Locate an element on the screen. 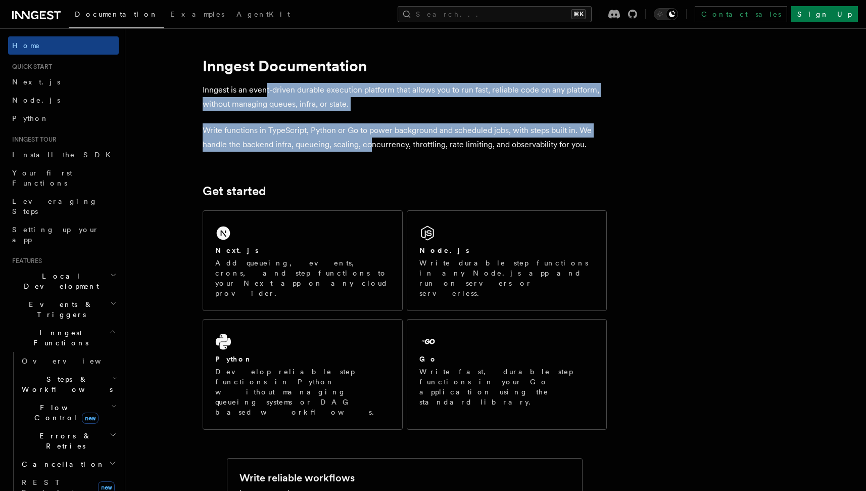  p: Add queueing, events, crons, and step functions to your Next app on any cloud provider. is located at coordinates (303, 278).